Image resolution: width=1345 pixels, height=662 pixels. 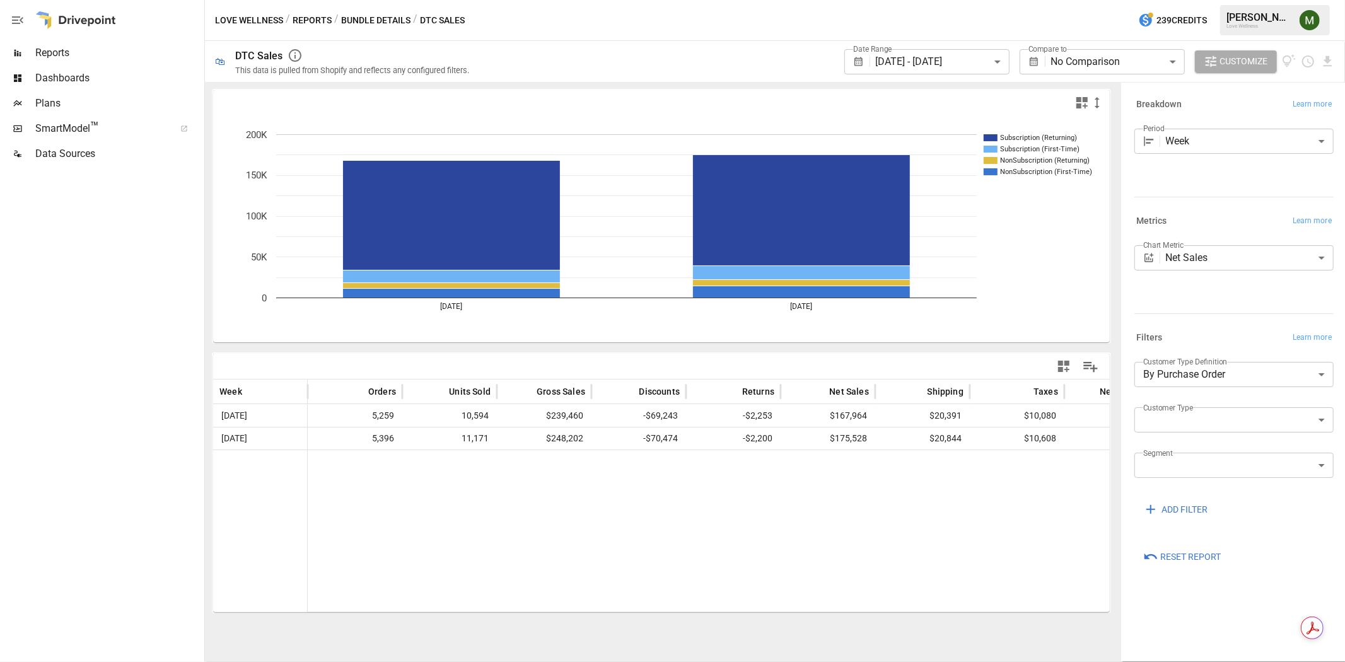 I want to click on text: 50K, so click(x=259, y=257).